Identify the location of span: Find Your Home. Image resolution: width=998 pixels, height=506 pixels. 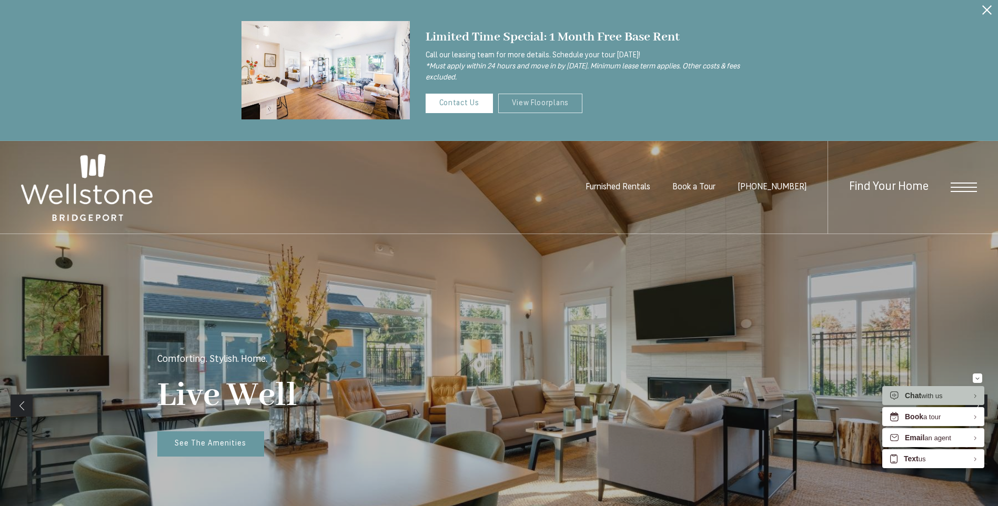
(889, 187).